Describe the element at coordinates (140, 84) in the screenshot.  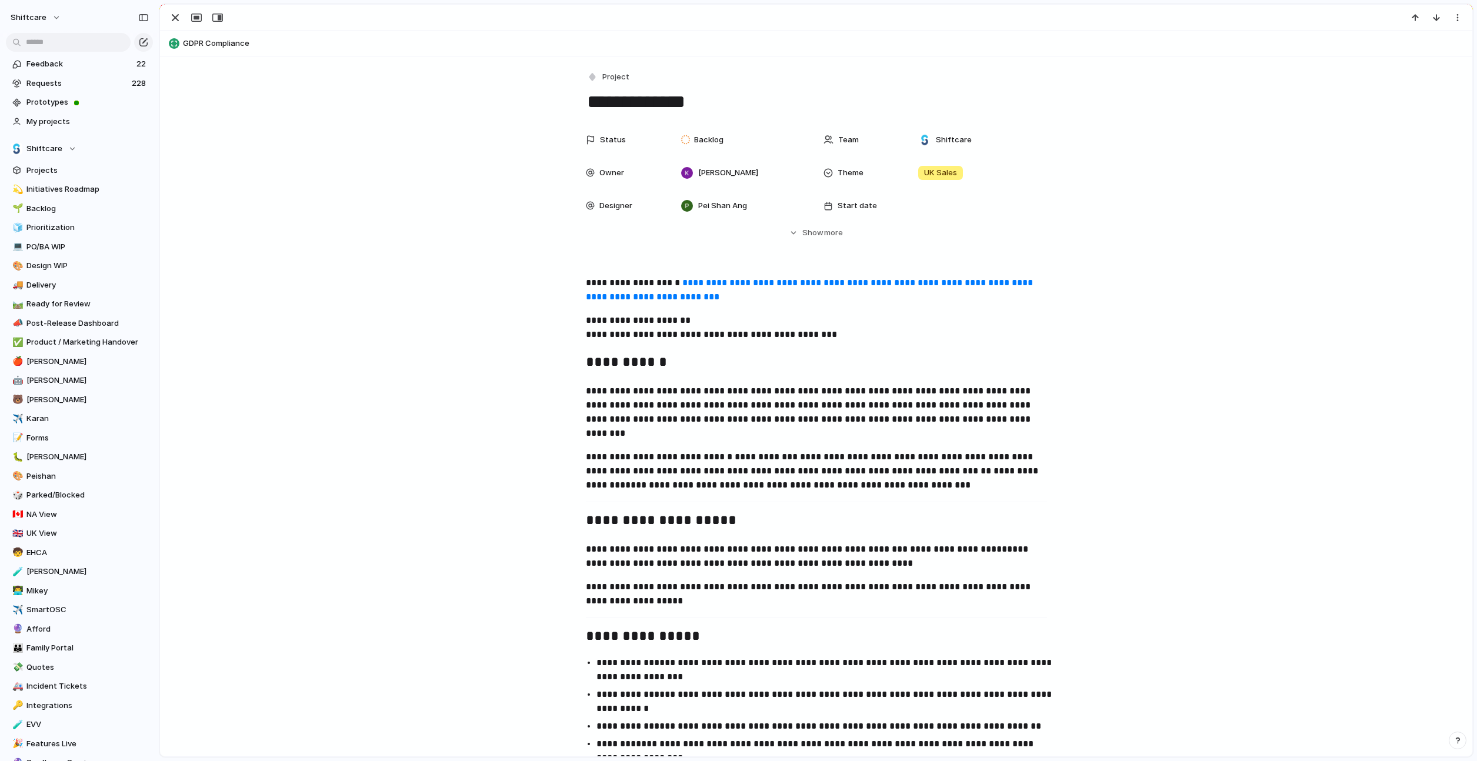
I see `span: 228` at that location.